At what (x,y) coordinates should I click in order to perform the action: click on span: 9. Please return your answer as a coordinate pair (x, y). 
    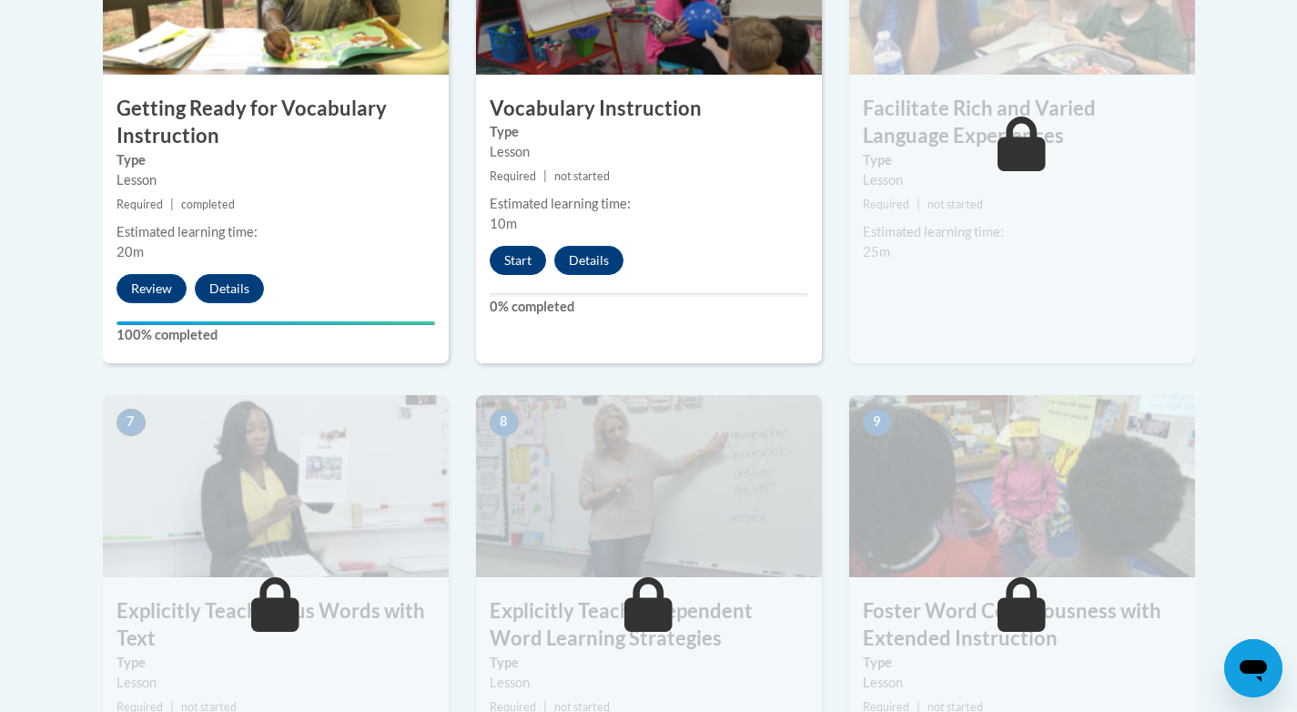
    Looking at the image, I should click on (877, 422).